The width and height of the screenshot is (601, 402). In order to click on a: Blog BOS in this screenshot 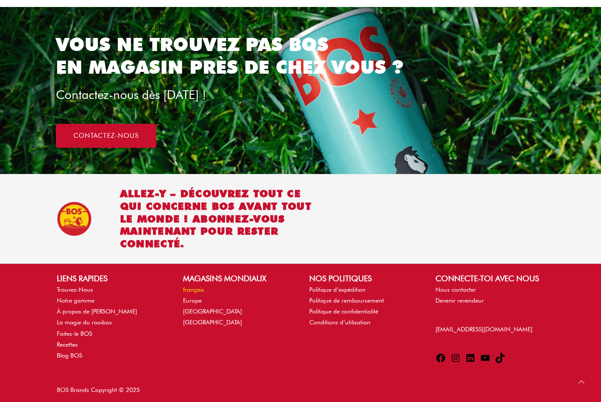, I will do `click(69, 356)`.